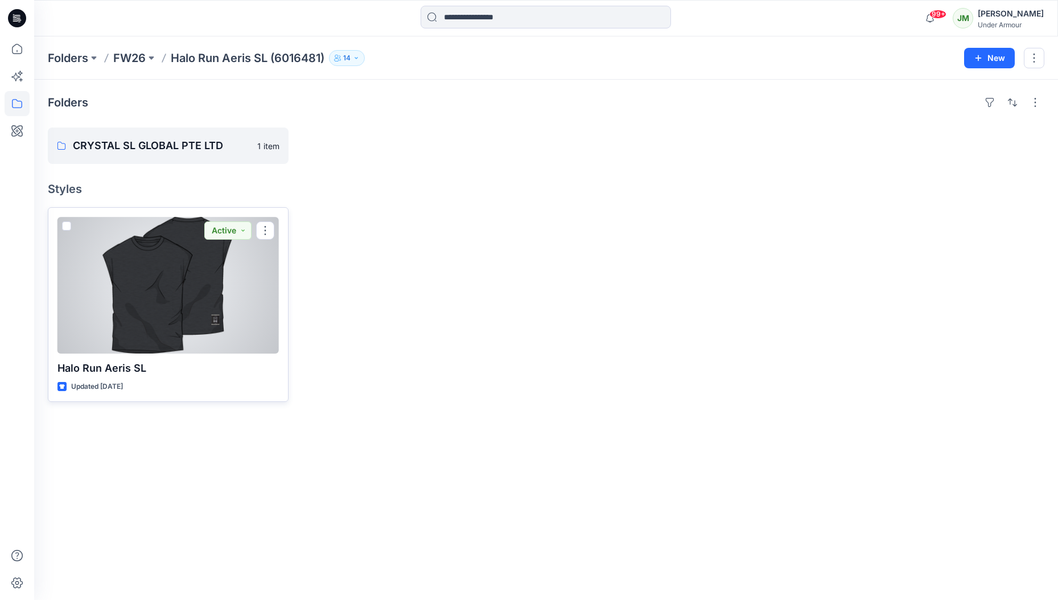  Describe the element at coordinates (129, 58) in the screenshot. I see `a: FW26` at that location.